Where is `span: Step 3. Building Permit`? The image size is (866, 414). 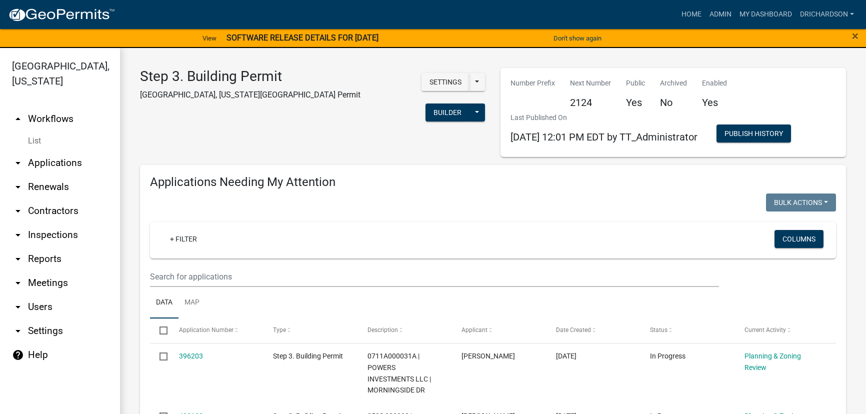
span: Step 3. Building Permit is located at coordinates (308, 356).